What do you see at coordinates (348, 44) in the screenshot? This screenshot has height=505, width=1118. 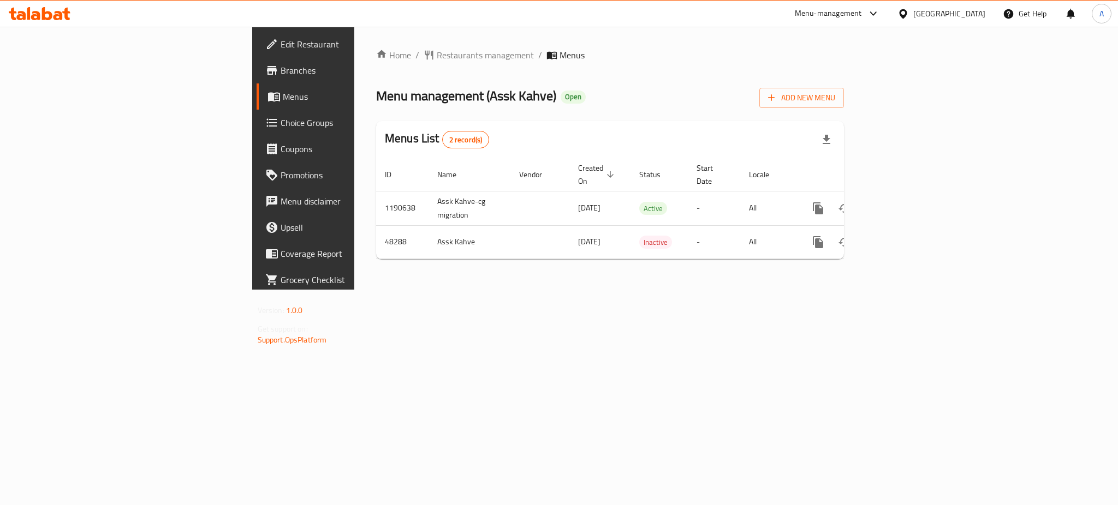 I see `a: Edit Restaurant` at bounding box center [348, 44].